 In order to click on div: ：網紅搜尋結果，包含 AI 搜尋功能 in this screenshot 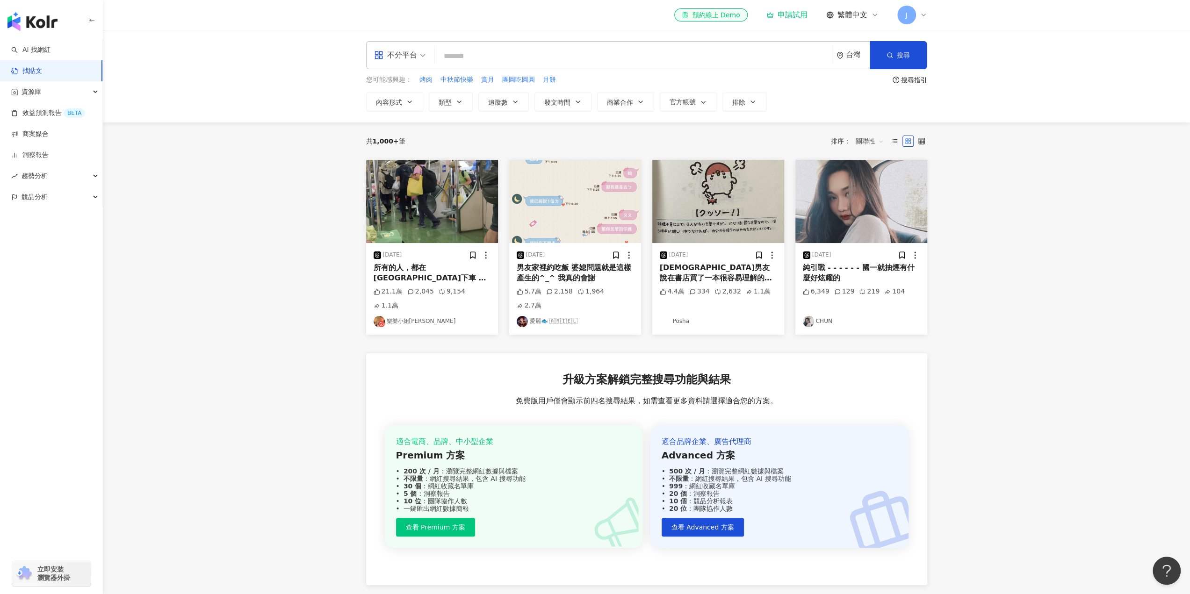, I will do `click(779, 479)`.